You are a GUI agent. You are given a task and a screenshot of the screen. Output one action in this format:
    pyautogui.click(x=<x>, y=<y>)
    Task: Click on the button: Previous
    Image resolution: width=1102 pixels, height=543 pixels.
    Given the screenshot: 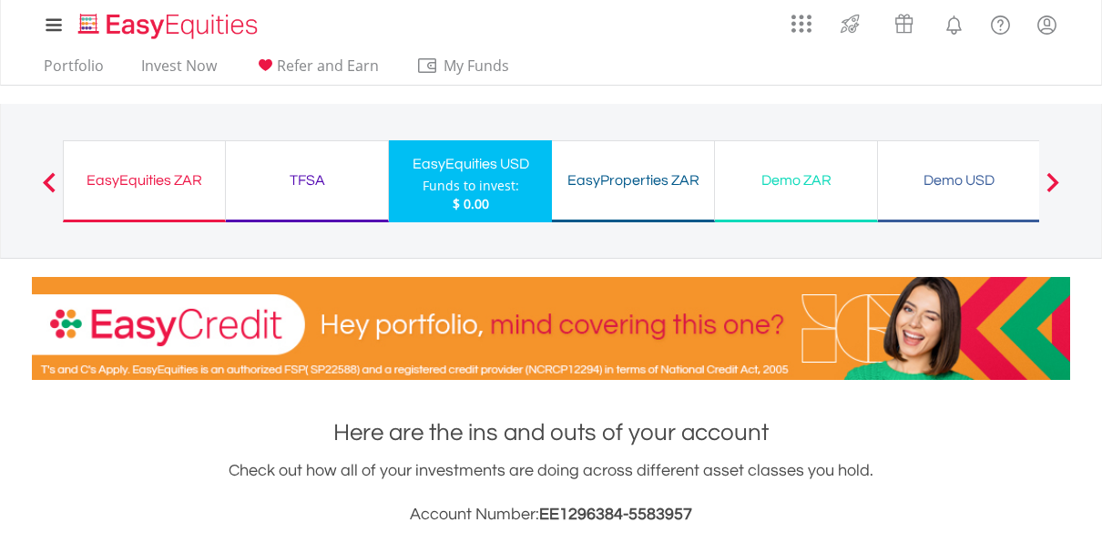 What is the action you would take?
    pyautogui.click(x=49, y=190)
    